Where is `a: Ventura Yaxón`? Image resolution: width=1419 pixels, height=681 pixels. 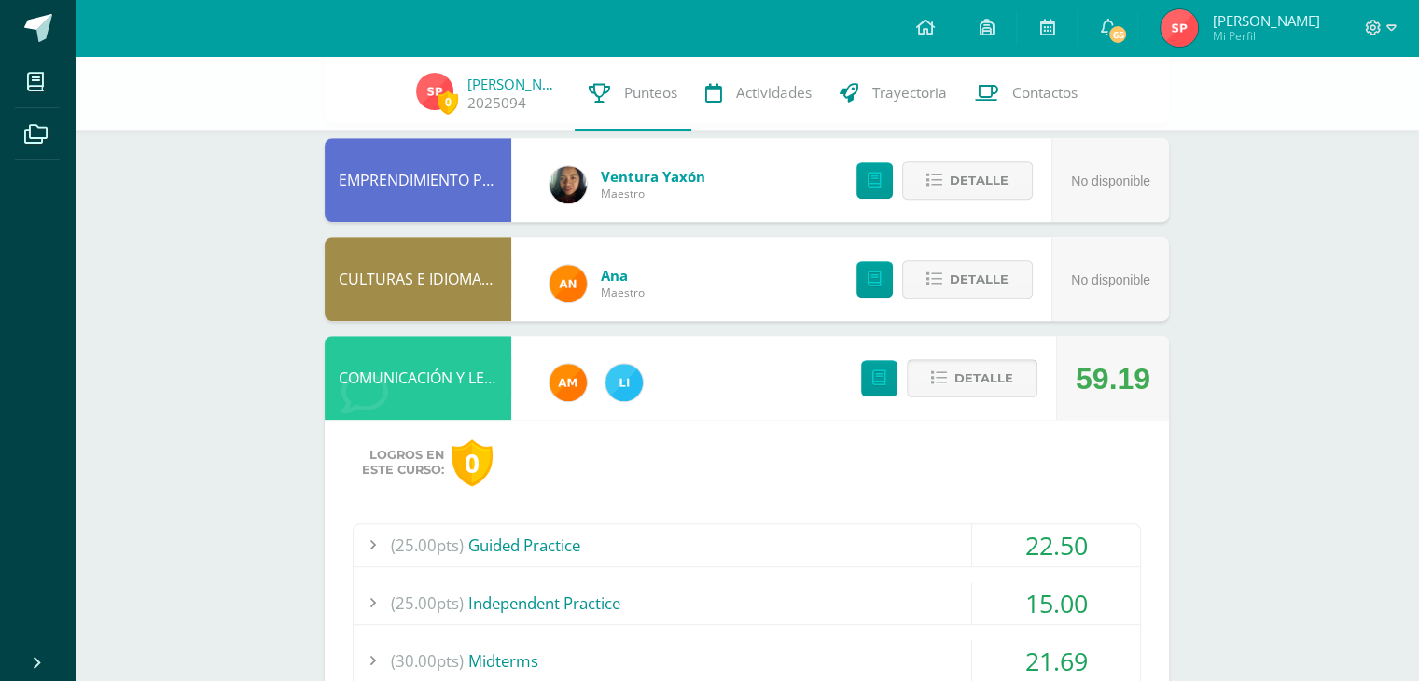 a: Ventura Yaxón is located at coordinates (653, 176).